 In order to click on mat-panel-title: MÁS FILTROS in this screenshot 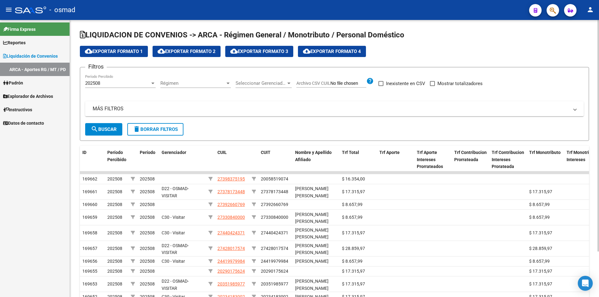, I will do `click(331, 109)`.